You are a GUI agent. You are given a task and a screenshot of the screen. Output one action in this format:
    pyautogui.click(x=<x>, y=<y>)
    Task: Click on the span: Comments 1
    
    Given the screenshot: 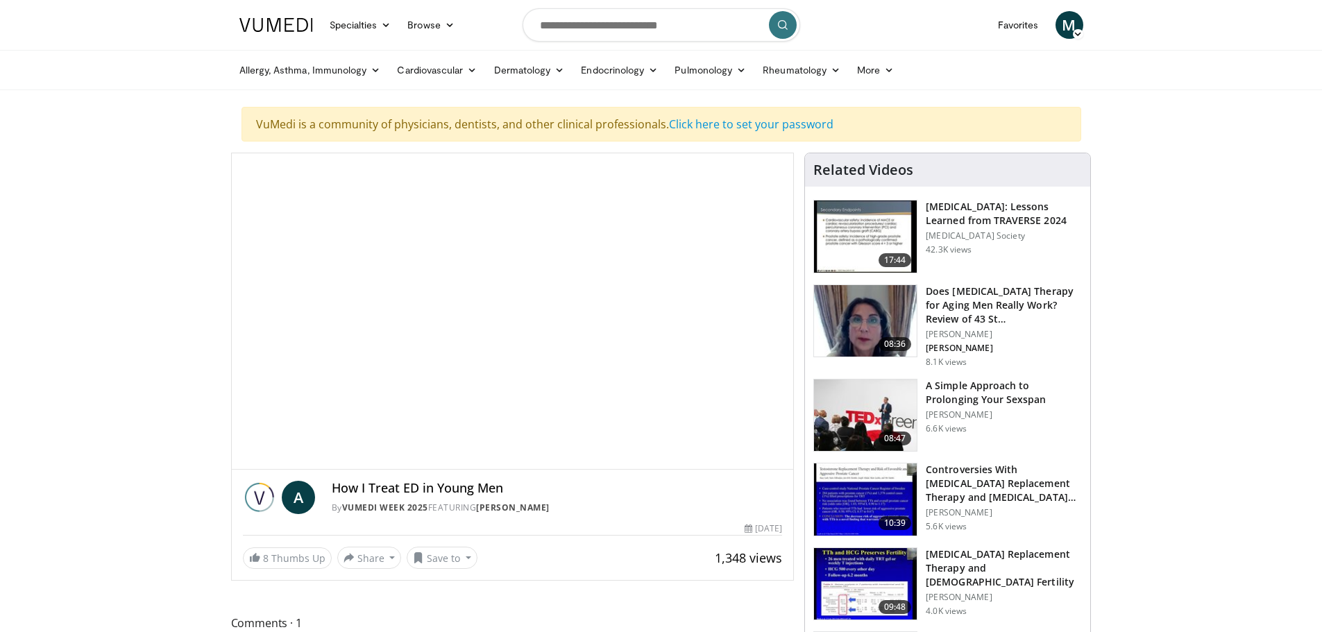 What is the action you would take?
    pyautogui.click(x=513, y=623)
    